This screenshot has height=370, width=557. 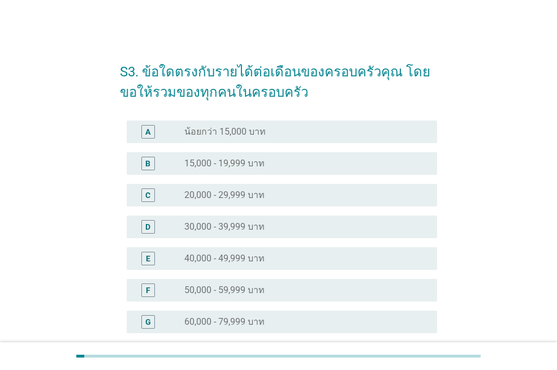 What do you see at coordinates (148, 163) in the screenshot?
I see `div: B` at bounding box center [148, 163].